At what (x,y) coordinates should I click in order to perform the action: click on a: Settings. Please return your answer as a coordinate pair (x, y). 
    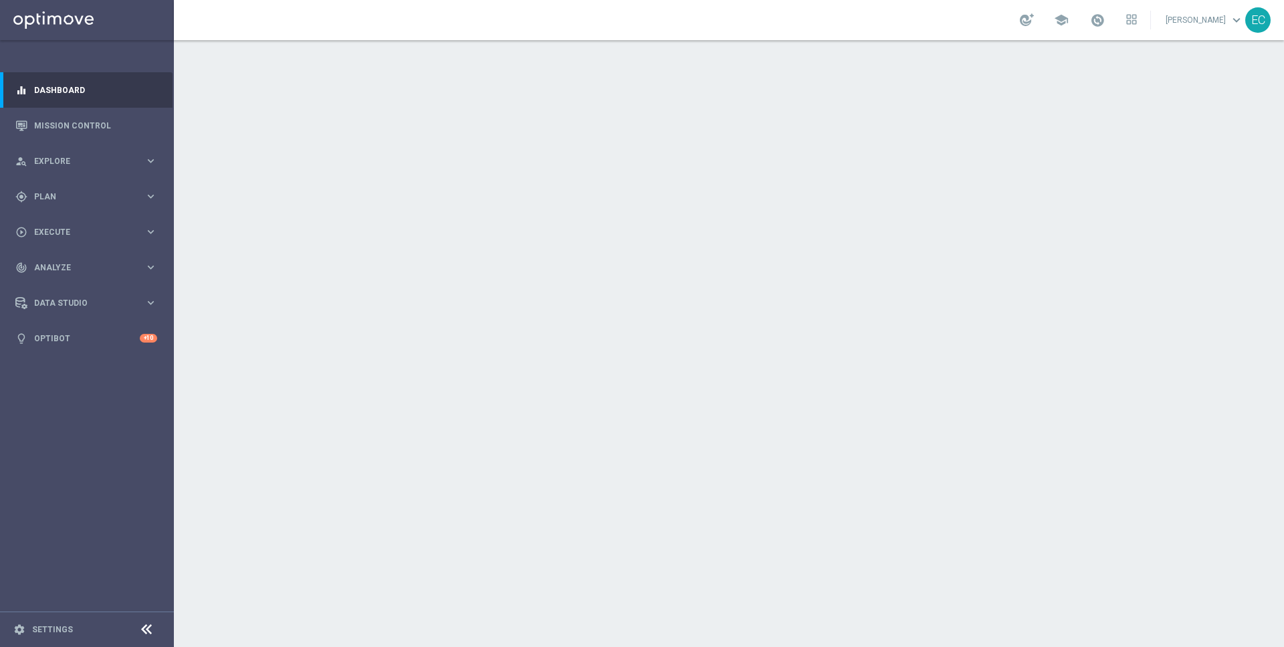
    Looking at the image, I should click on (52, 629).